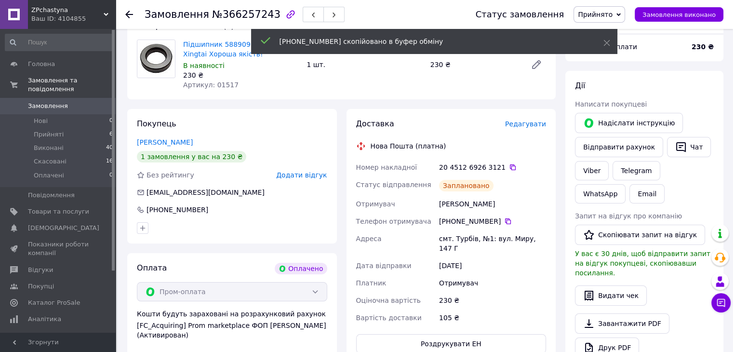  What do you see at coordinates (301, 175) in the screenshot?
I see `span: Додати відгук` at bounding box center [301, 175].